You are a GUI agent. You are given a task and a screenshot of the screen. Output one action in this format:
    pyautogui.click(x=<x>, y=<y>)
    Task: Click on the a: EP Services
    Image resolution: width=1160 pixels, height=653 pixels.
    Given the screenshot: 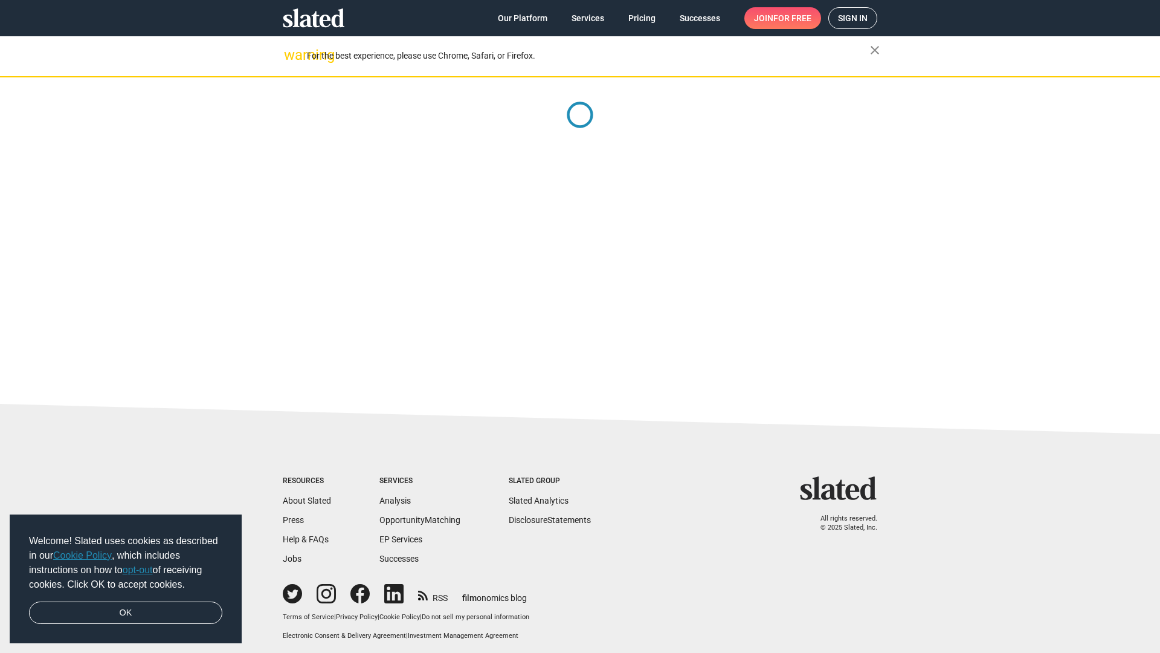 What is the action you would take?
    pyautogui.click(x=401, y=539)
    